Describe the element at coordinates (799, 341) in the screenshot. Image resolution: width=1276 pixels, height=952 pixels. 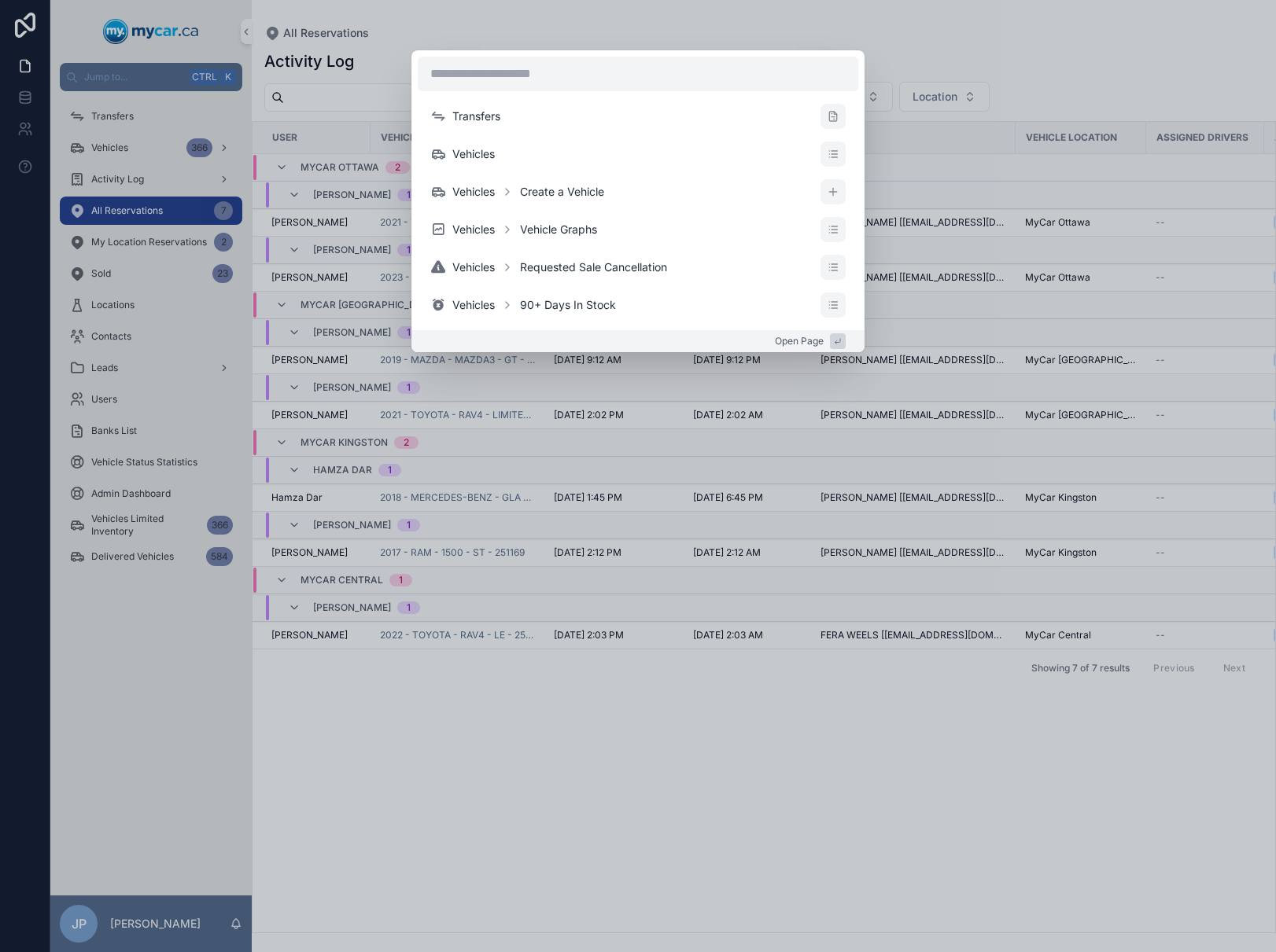
I see `span: Open Page` at that location.